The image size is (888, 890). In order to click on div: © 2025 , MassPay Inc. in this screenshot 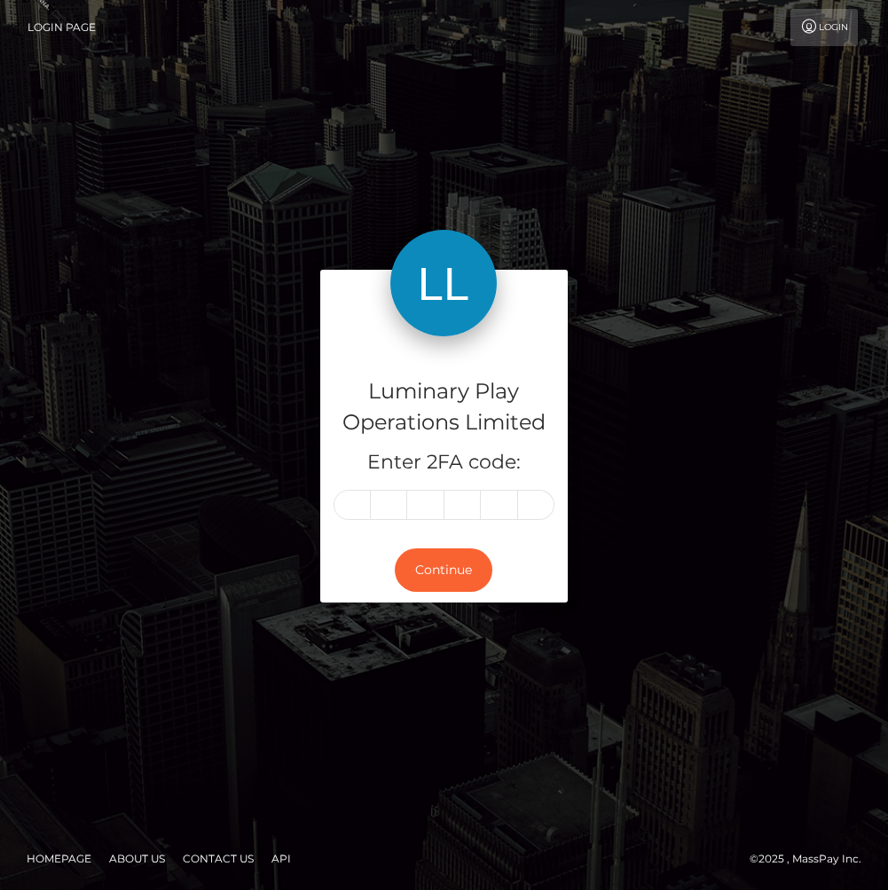, I will do `click(812, 859)`.